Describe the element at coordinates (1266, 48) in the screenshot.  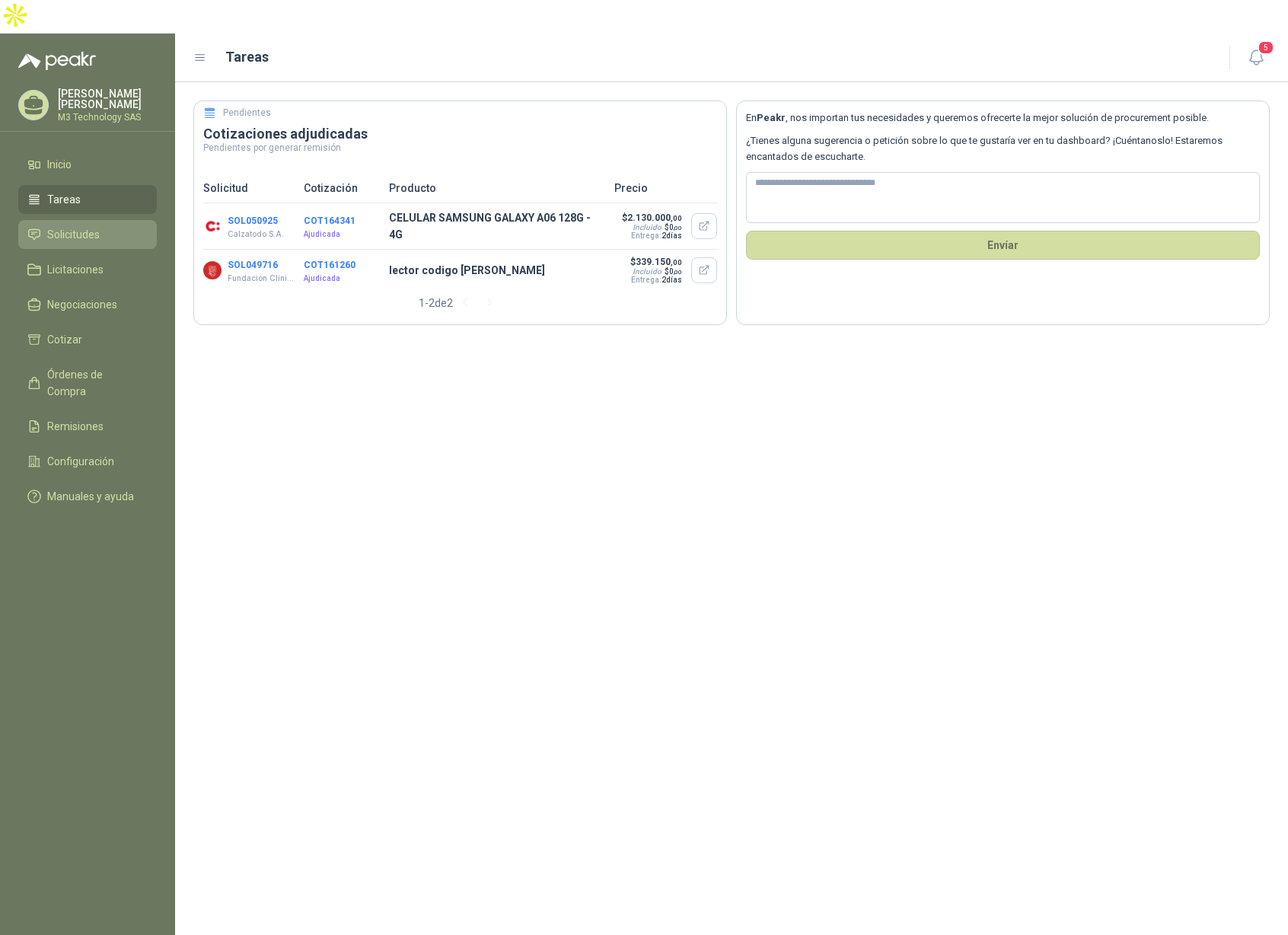
I see `span: 5` at that location.